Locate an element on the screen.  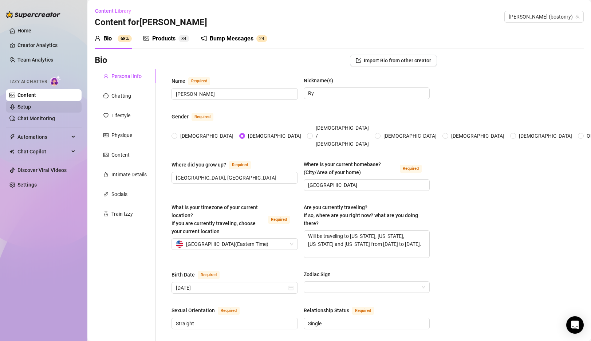
span: thunderbolt is located at coordinates (12, 137).